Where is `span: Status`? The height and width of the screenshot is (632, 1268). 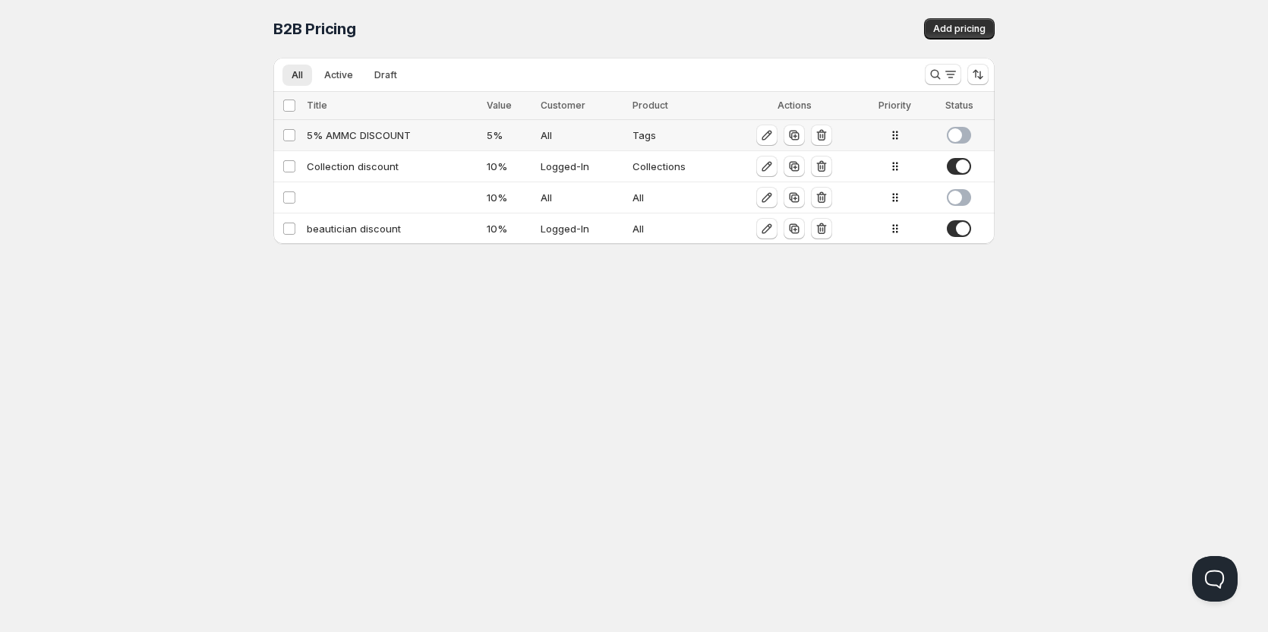
span: Status is located at coordinates (959, 105).